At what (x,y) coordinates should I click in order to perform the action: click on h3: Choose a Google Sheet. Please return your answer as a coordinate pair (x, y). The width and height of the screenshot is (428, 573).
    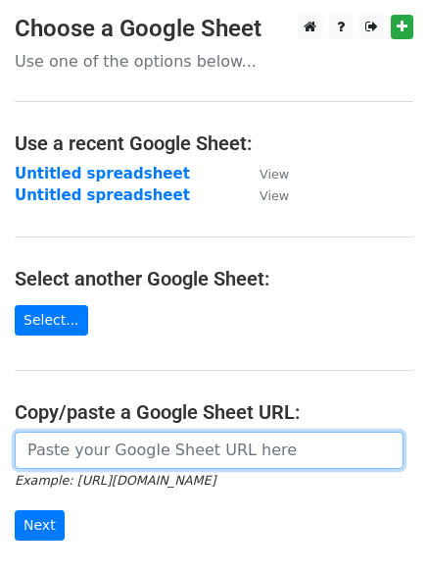
    Looking at the image, I should click on (214, 28).